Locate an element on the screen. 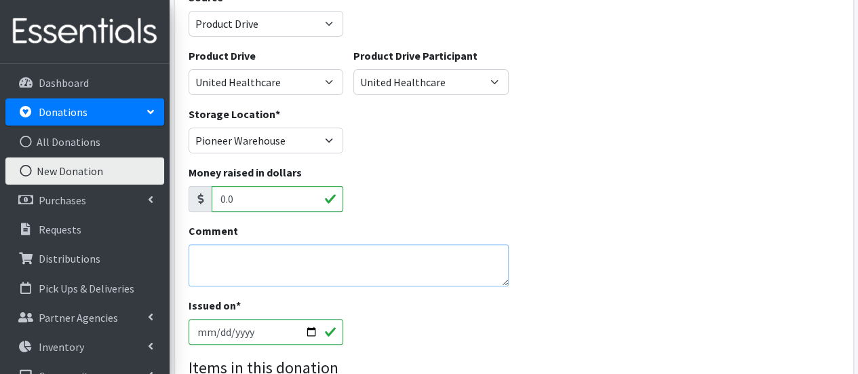  p: Inventory is located at coordinates (61, 347).